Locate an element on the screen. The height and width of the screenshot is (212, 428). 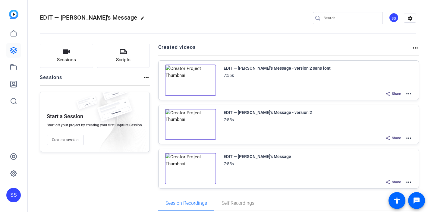
input: Search is located at coordinates (351, 18).